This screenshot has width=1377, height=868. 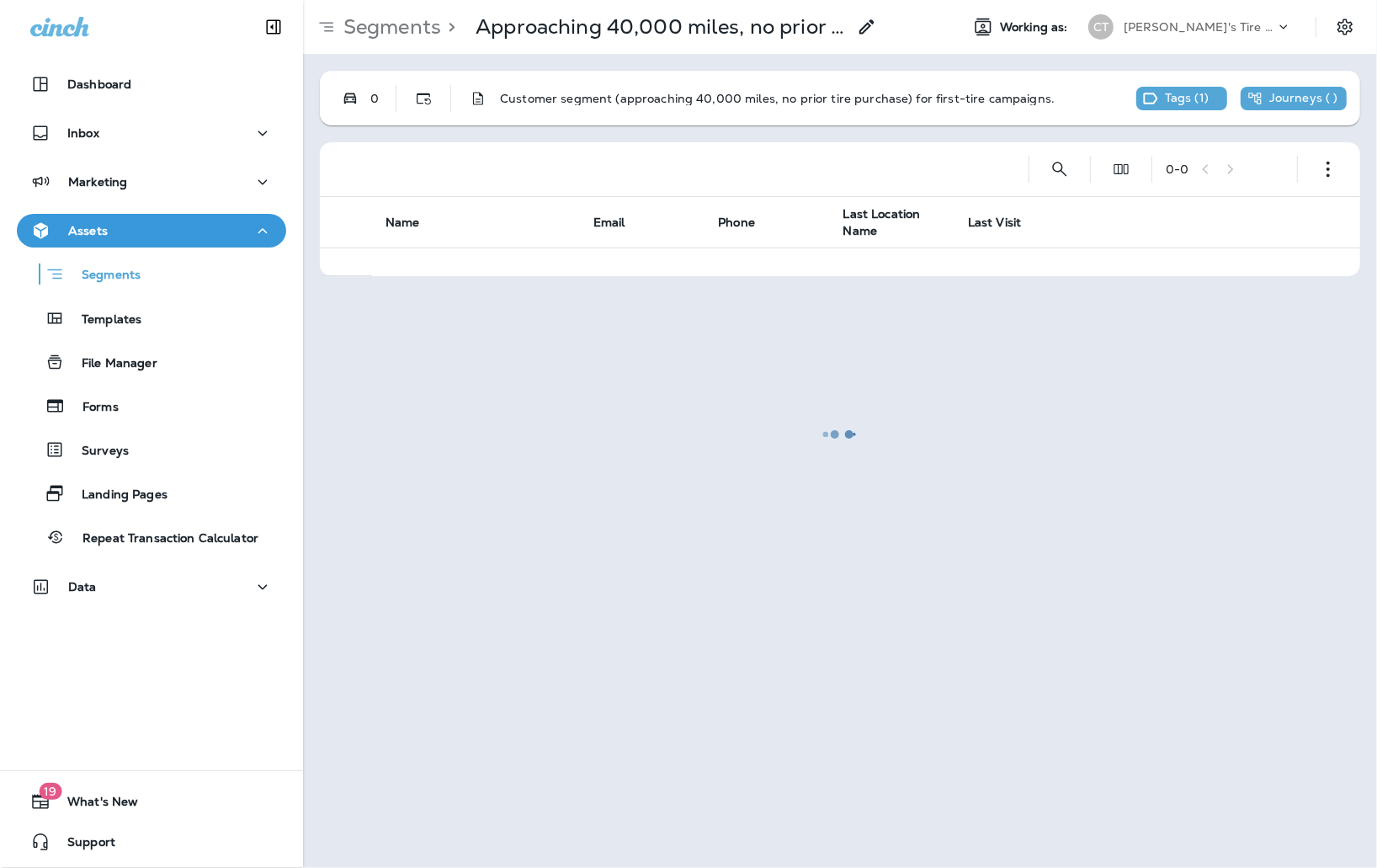 What do you see at coordinates (151, 586) in the screenshot?
I see `button: Data` at bounding box center [151, 586].